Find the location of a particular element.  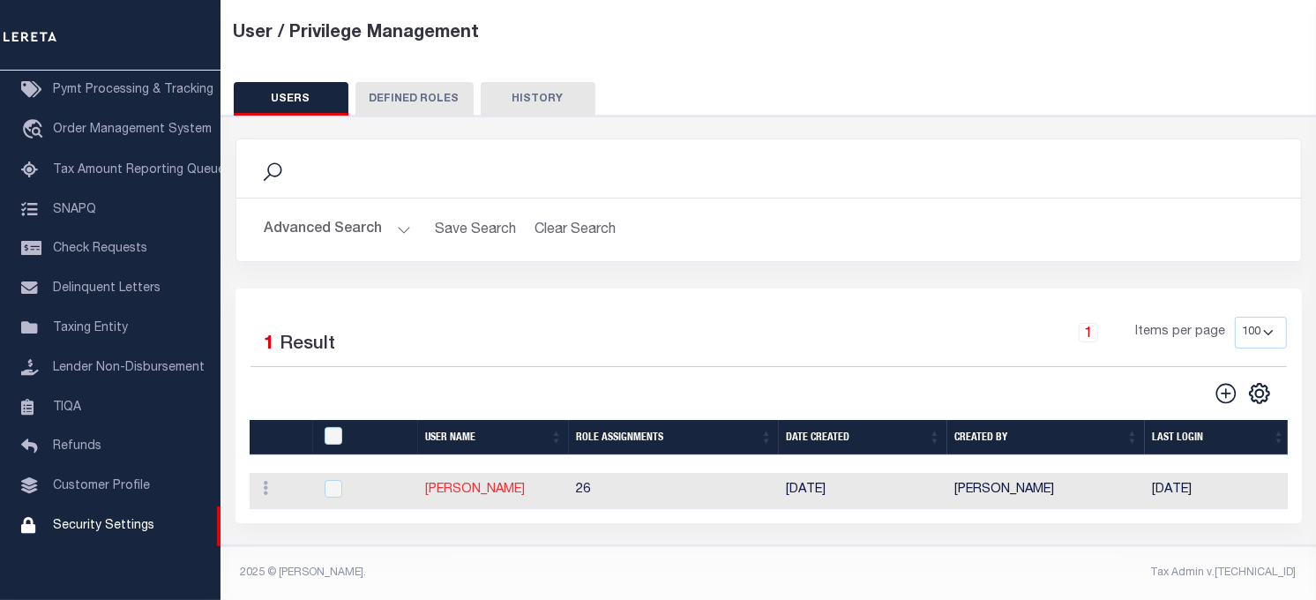

th: Created By: activate to sort column ascending is located at coordinates (1046, 438).